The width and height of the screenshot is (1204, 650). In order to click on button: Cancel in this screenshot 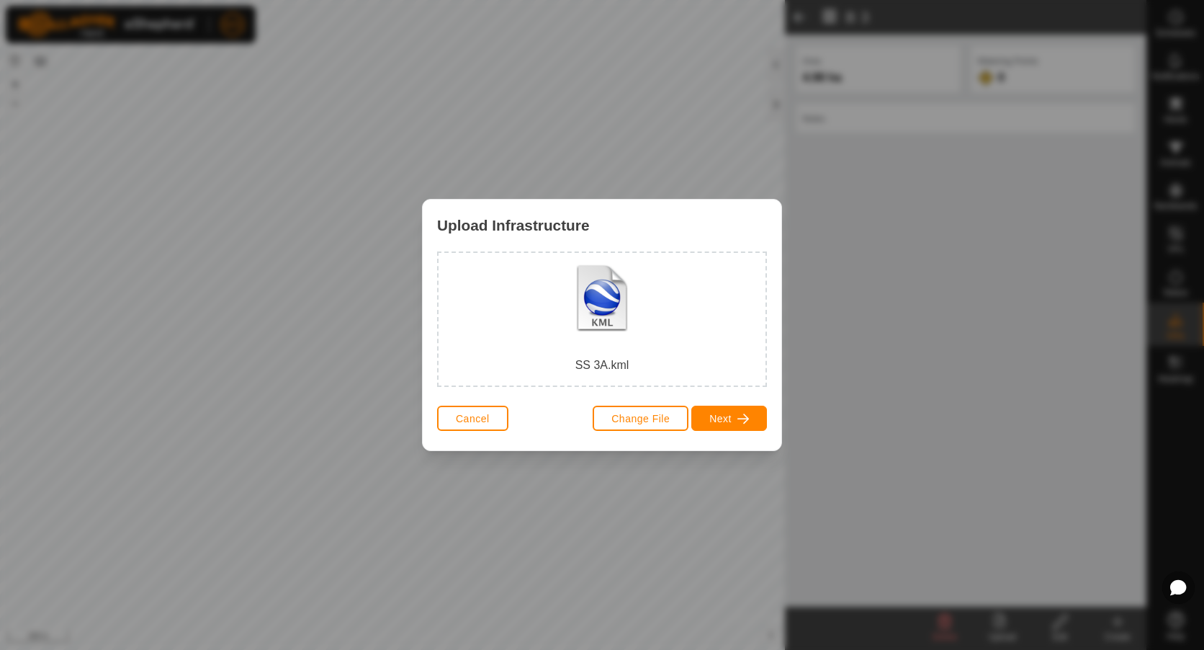, I will do `click(472, 418)`.